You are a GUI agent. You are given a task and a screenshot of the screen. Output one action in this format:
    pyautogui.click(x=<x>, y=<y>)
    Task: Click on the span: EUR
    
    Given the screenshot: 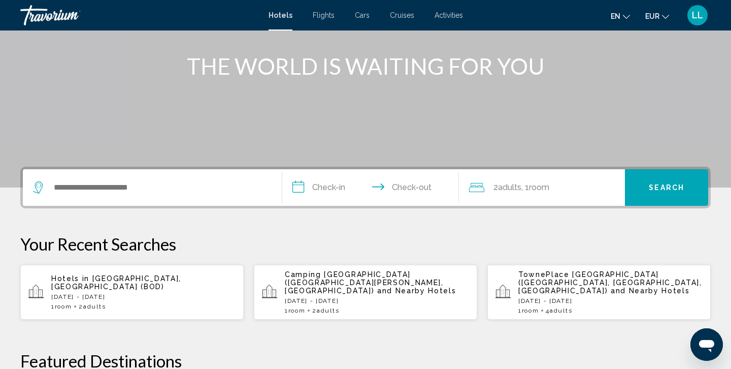 What is the action you would take?
    pyautogui.click(x=653, y=16)
    